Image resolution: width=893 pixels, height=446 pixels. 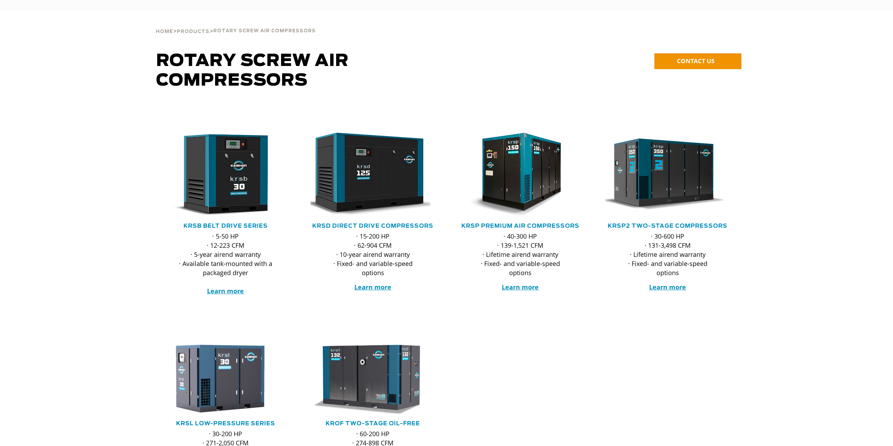 I want to click on p: · 15-200 HP · 62-904 CFM · 10-year airend warranty · Fixed- and variable-speed options, so click(x=373, y=254).